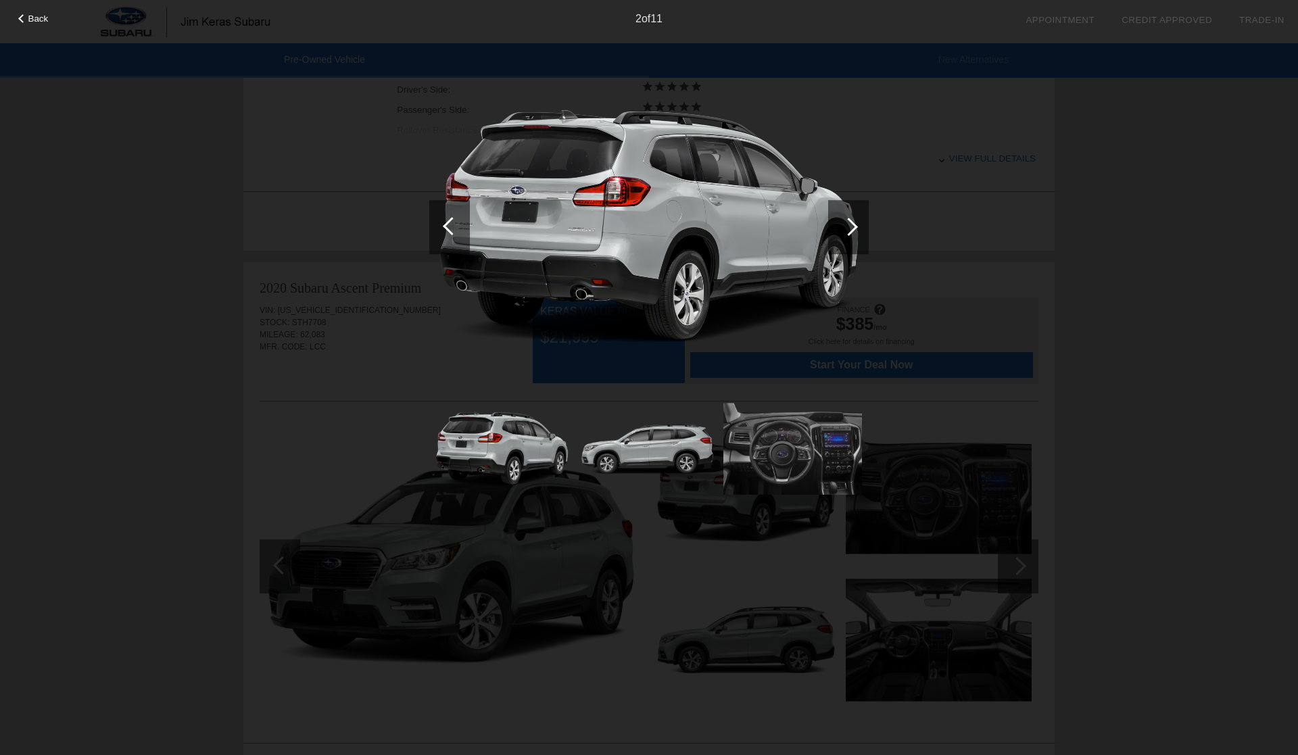 This screenshot has width=1298, height=755. What do you see at coordinates (1060, 20) in the screenshot?
I see `a: Appointment` at bounding box center [1060, 20].